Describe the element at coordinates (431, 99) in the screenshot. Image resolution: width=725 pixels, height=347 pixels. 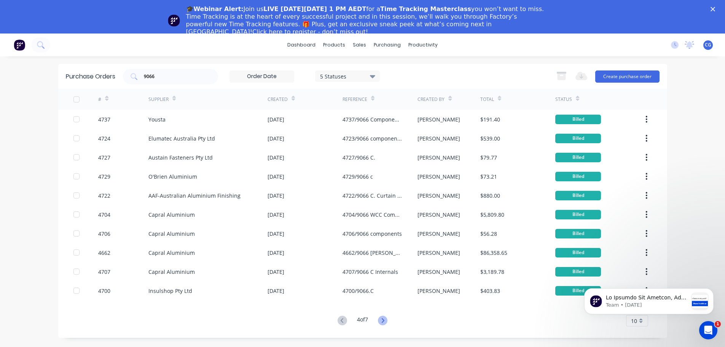
I see `div: Created By` at that location.